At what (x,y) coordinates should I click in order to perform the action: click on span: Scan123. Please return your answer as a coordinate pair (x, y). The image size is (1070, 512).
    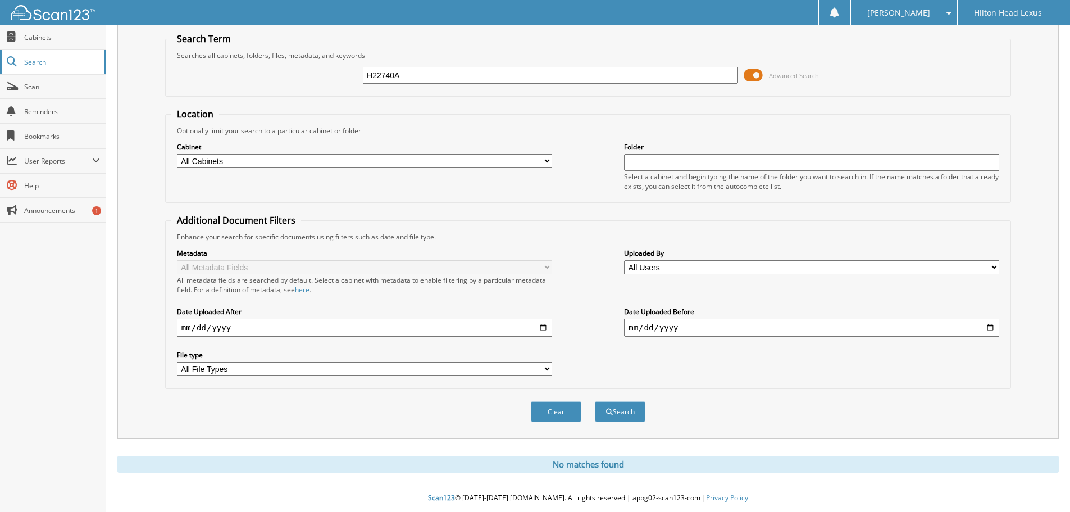
    Looking at the image, I should click on (441, 497).